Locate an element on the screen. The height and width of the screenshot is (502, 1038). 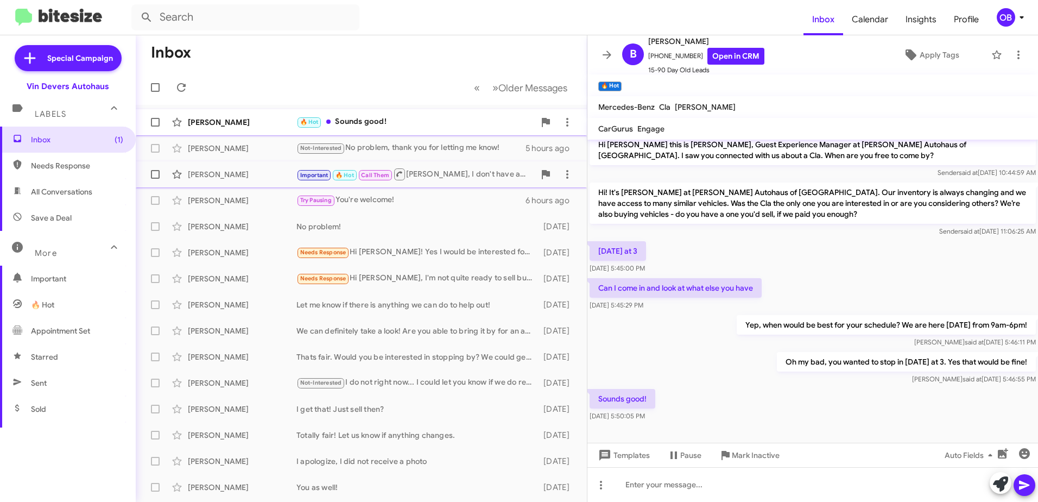
button: OB is located at coordinates (1006, 17).